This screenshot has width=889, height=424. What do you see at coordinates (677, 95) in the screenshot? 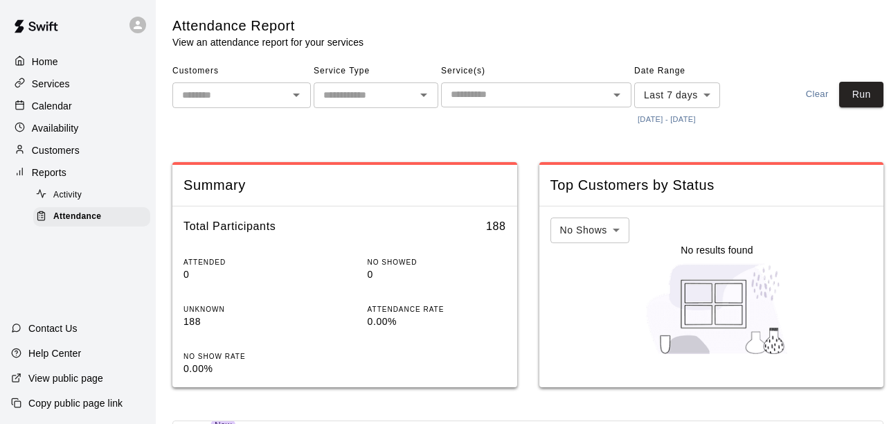
I see `div: Last 7 days` at bounding box center [677, 95].